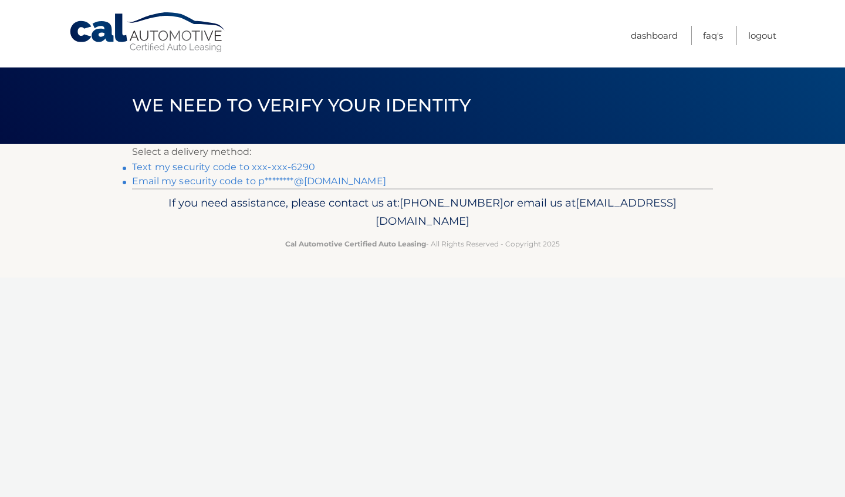 The image size is (845, 497). I want to click on p: If you need assistance, please contact us at: or email us at, so click(422, 212).